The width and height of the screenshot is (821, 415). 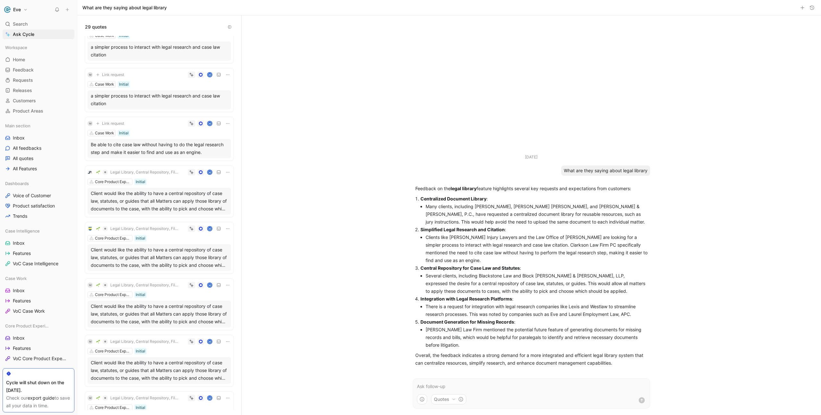 I want to click on span: Case Work, so click(x=16, y=278).